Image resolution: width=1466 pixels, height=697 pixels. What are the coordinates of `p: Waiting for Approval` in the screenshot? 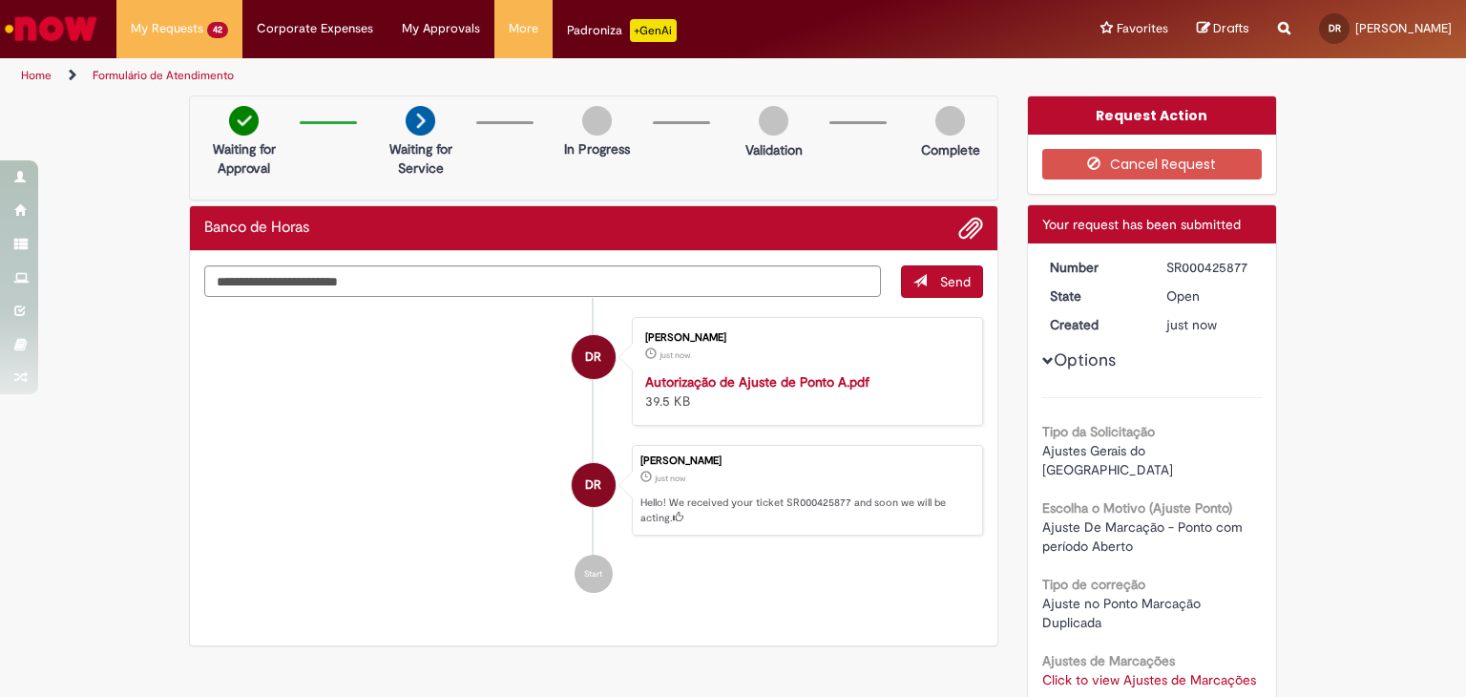 It's located at (243, 158).